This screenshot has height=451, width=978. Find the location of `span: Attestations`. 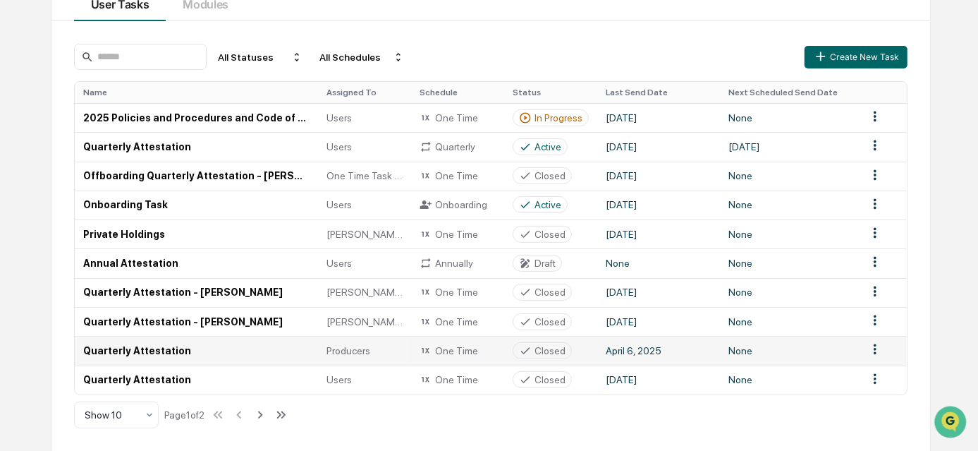

span: Attestations is located at coordinates (145, 322).